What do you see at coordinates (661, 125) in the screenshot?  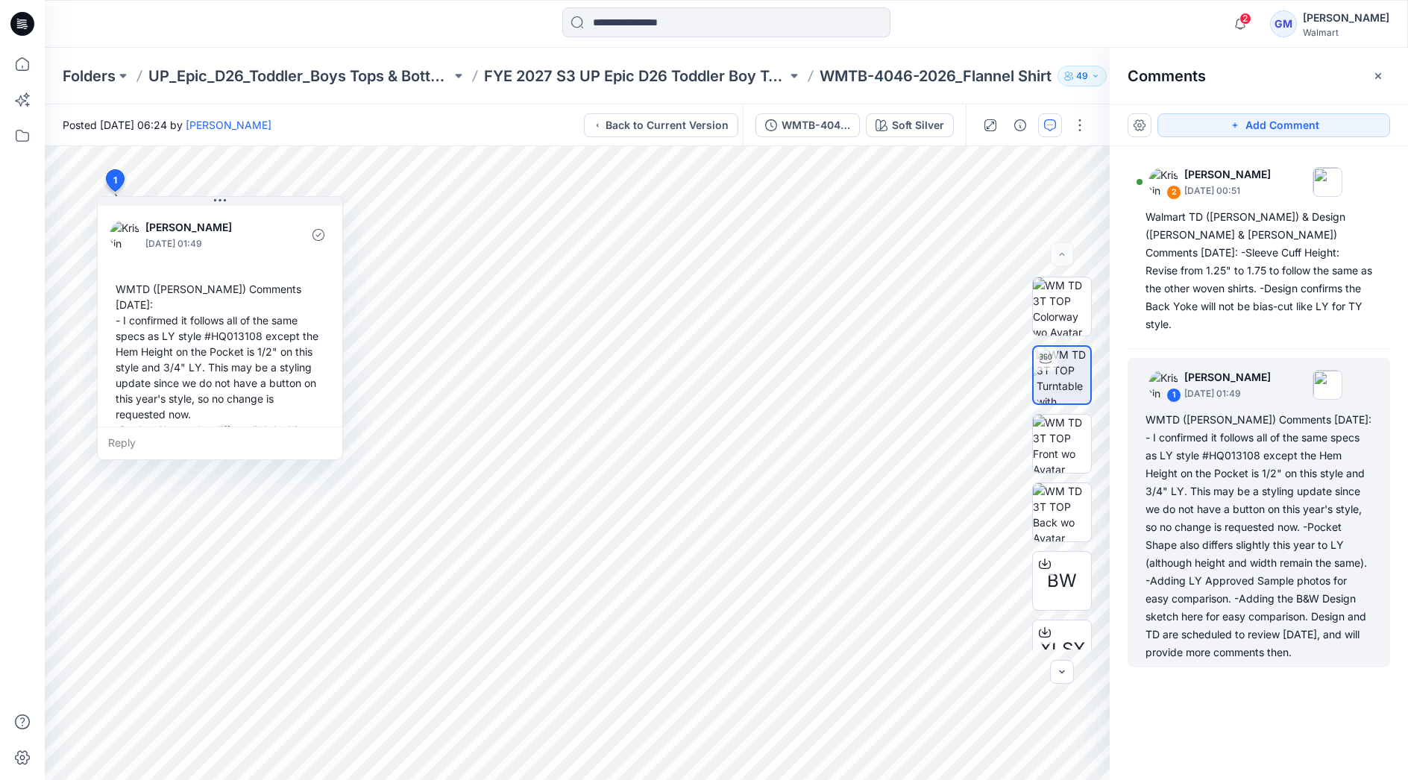 I see `button: Back to Current Version` at bounding box center [661, 125].